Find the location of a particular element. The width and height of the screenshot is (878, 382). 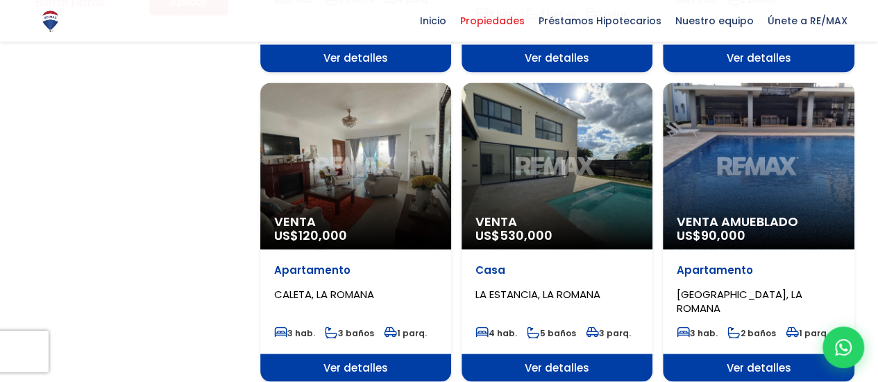

span: Venta Amueblado is located at coordinates (758, 221).